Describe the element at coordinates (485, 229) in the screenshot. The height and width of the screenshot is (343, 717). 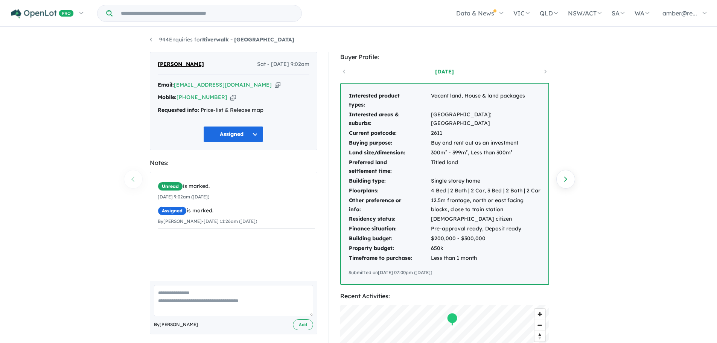
I see `td: Pre-approval ready, Deposit ready` at that location.